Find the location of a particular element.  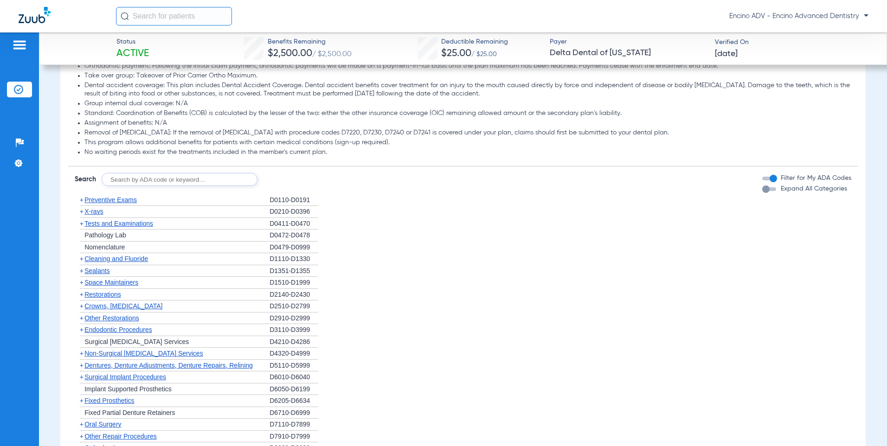

div: D6010-D6040 is located at coordinates (294, 377).